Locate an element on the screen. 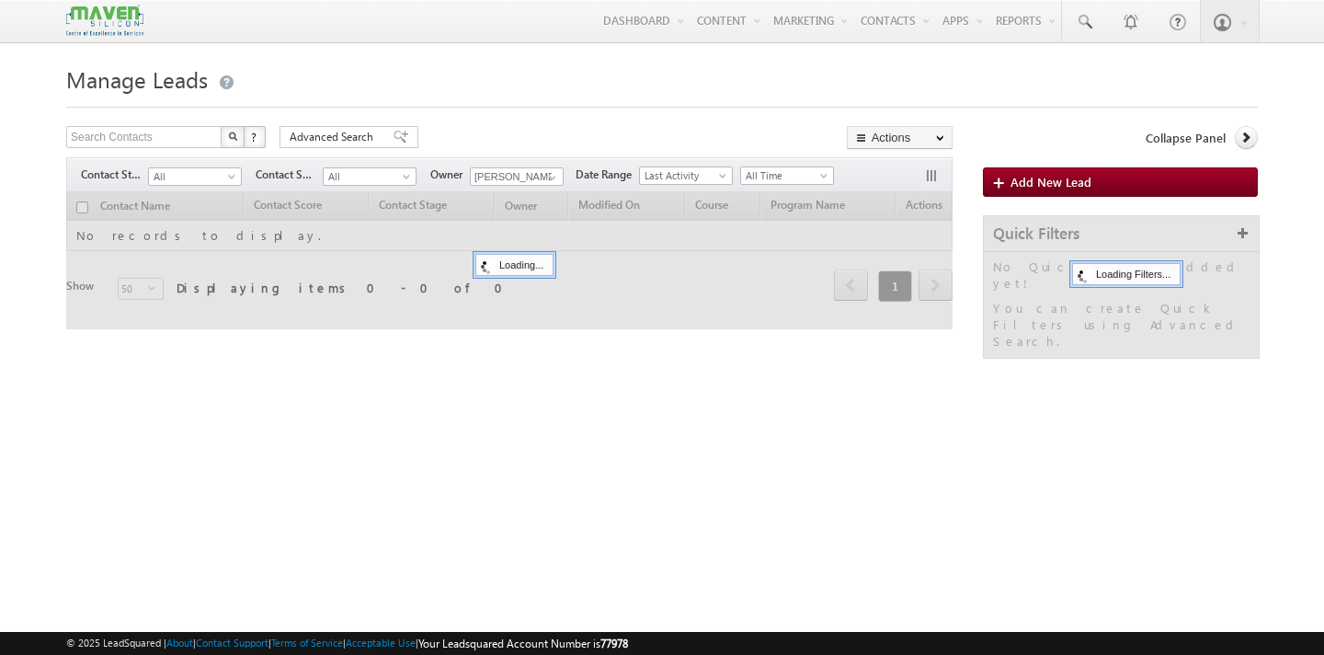 The width and height of the screenshot is (1324, 655). span: Date Range is located at coordinates (607, 175).